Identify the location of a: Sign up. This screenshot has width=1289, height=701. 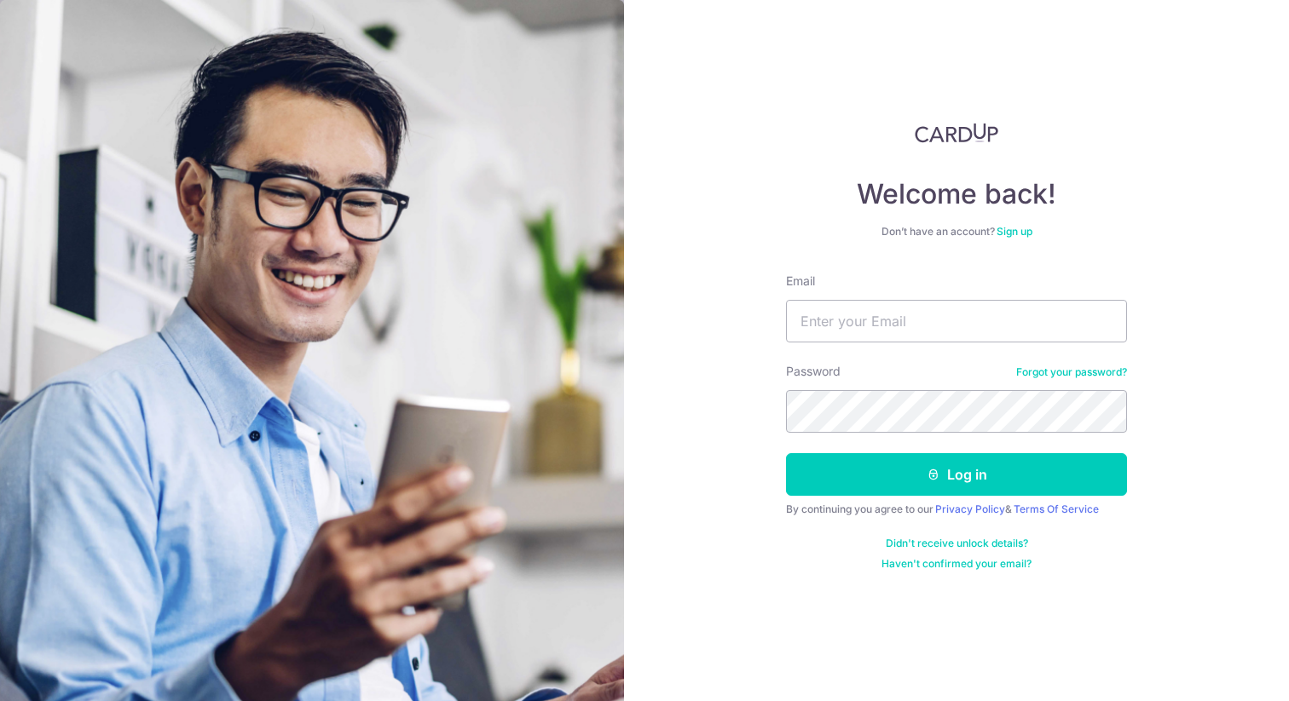
(1014, 231).